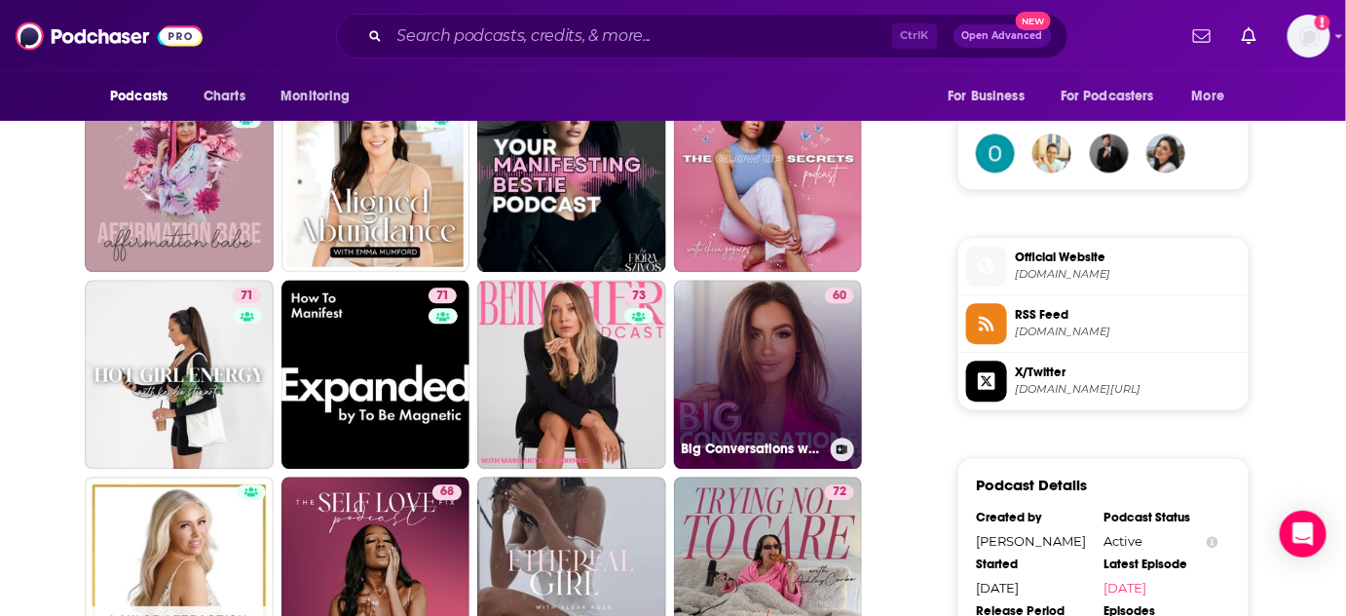 This screenshot has height=616, width=1346. What do you see at coordinates (447, 492) in the screenshot?
I see `a: 68` at bounding box center [447, 492].